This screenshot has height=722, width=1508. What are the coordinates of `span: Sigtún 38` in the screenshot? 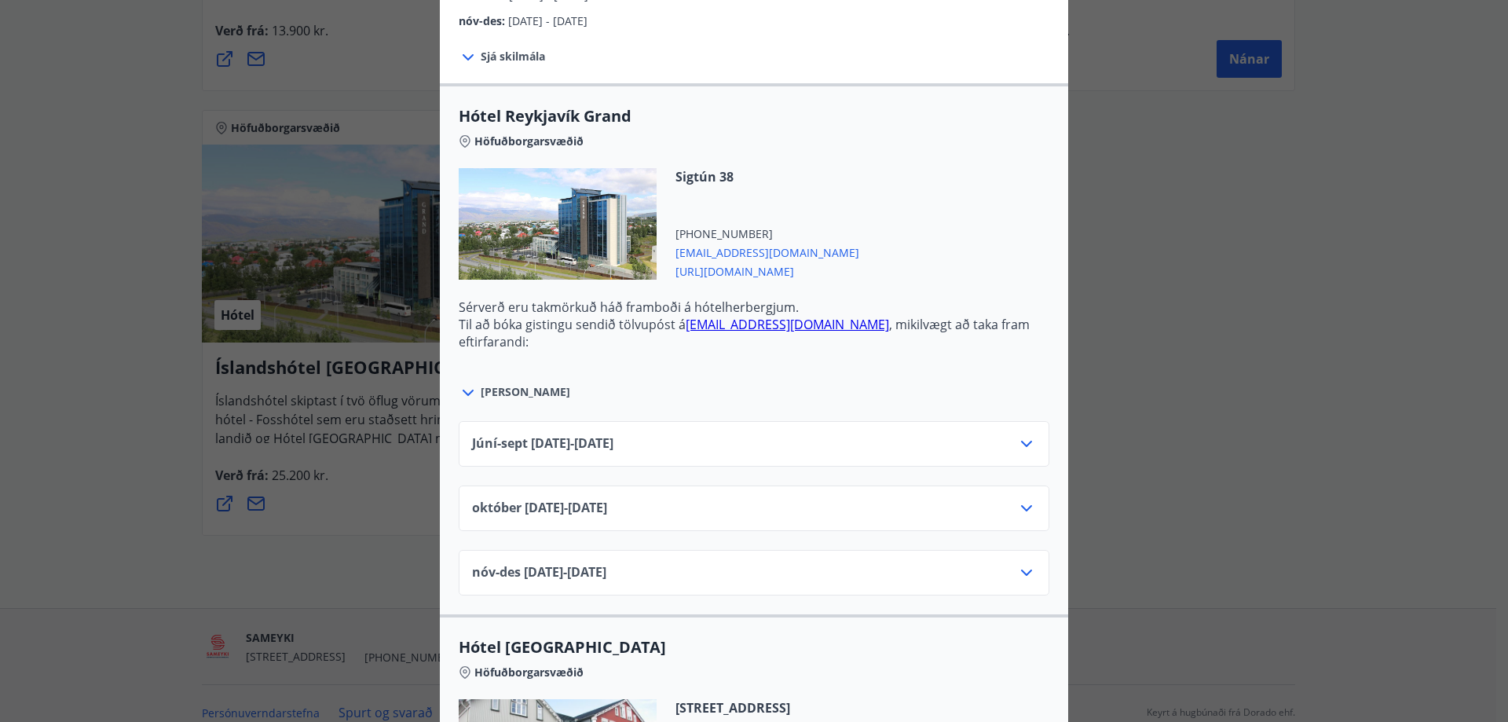 It's located at (767, 177).